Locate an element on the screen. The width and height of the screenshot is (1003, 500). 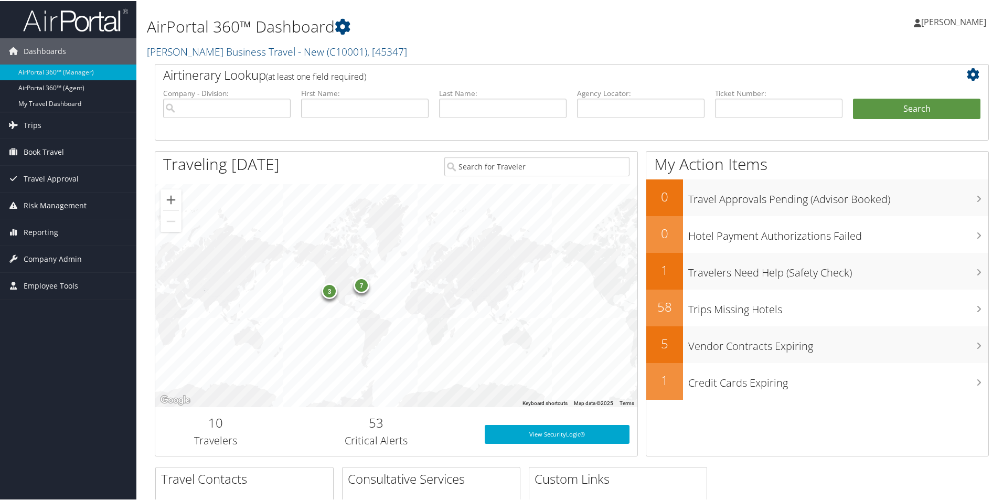
h3: Vendor Contracts Expiring is located at coordinates (838, 342).